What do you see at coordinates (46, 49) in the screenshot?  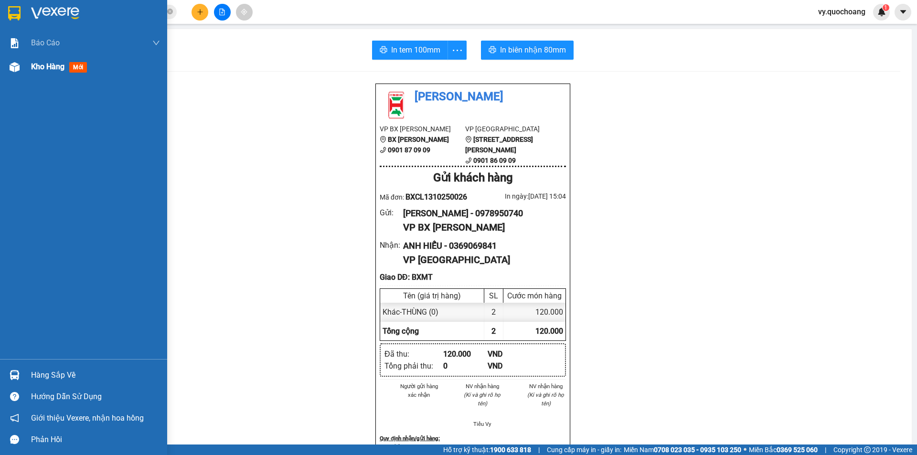 I see `div: 0978950740` at bounding box center [46, 49].